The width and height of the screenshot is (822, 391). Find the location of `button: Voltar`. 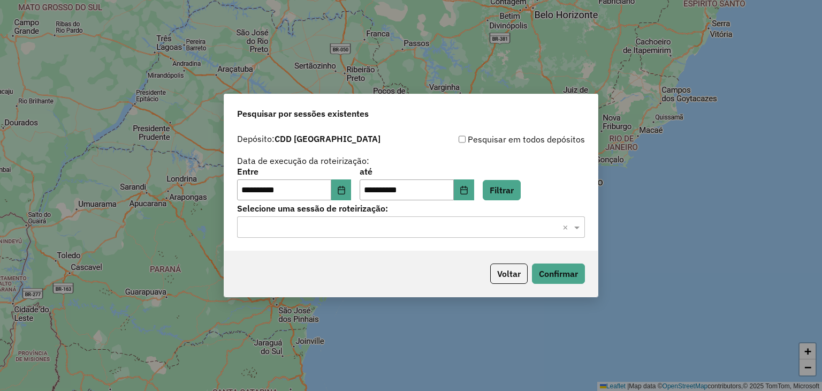

button: Voltar is located at coordinates (509, 274).